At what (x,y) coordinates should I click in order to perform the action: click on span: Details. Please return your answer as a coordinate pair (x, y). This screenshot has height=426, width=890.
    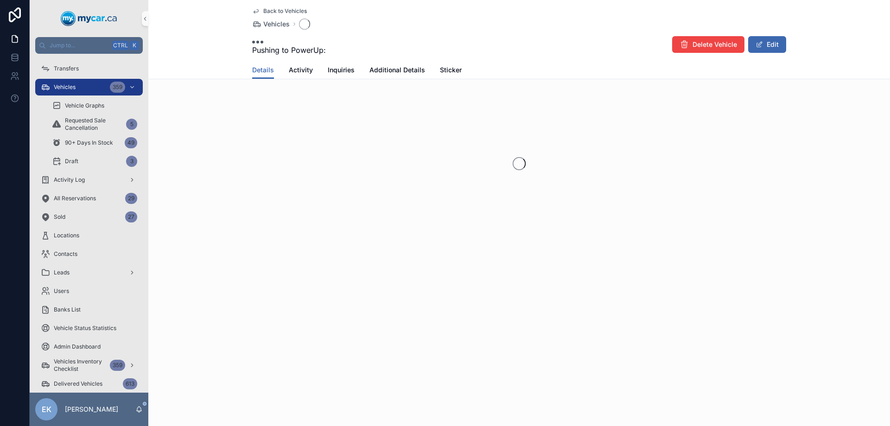
    Looking at the image, I should click on (263, 70).